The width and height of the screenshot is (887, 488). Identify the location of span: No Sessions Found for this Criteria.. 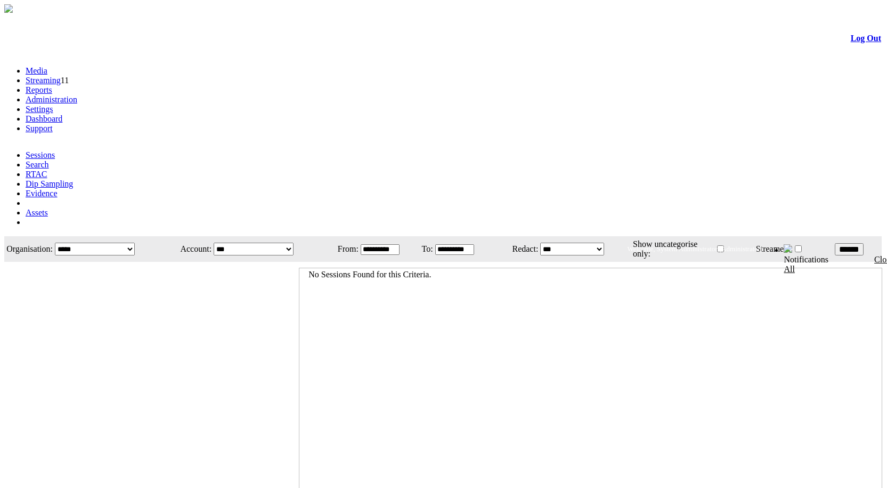
(370, 274).